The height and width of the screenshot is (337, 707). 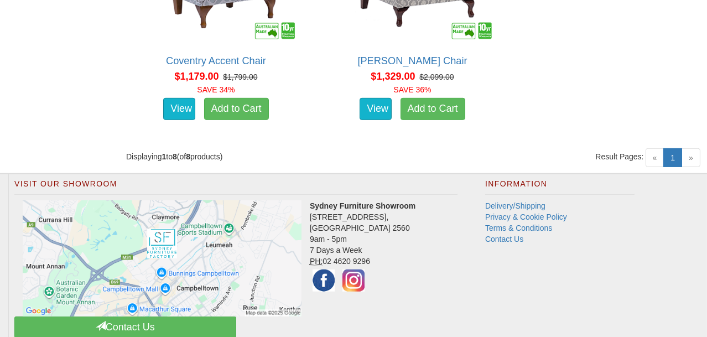 I want to click on font: SAVE 34%, so click(x=216, y=90).